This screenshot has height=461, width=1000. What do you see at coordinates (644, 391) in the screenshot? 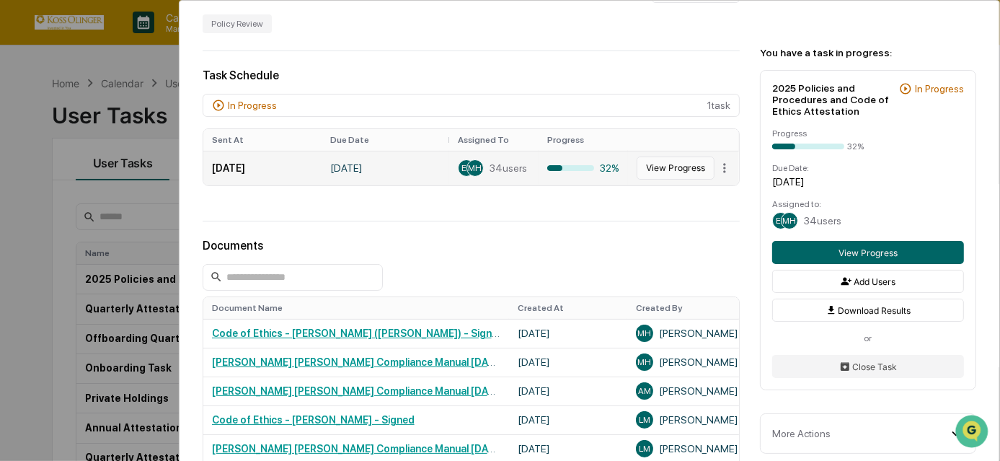
I see `span: AM` at bounding box center [644, 391].